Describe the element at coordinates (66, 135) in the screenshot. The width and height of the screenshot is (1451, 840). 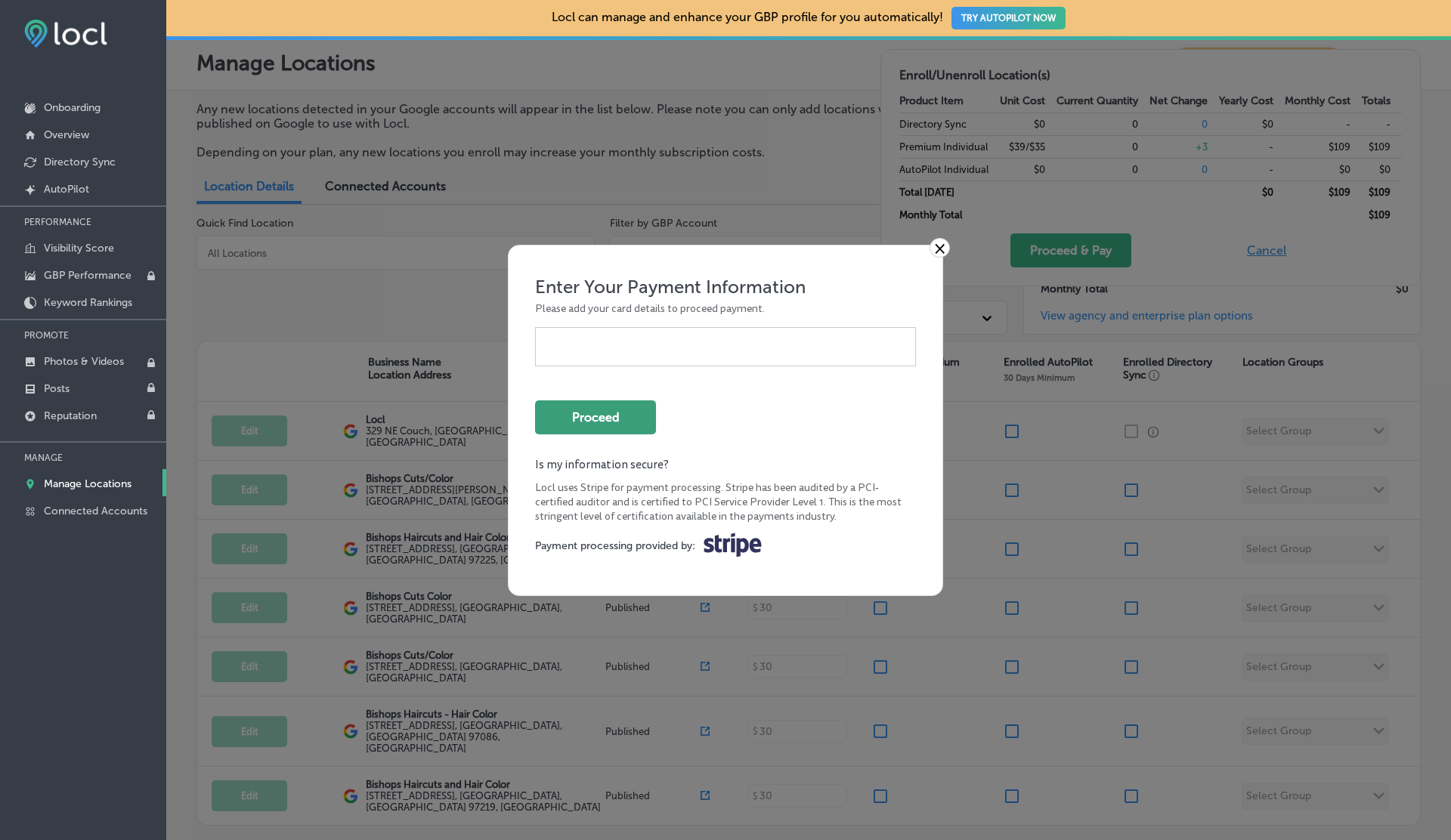
I see `p: Overview` at that location.